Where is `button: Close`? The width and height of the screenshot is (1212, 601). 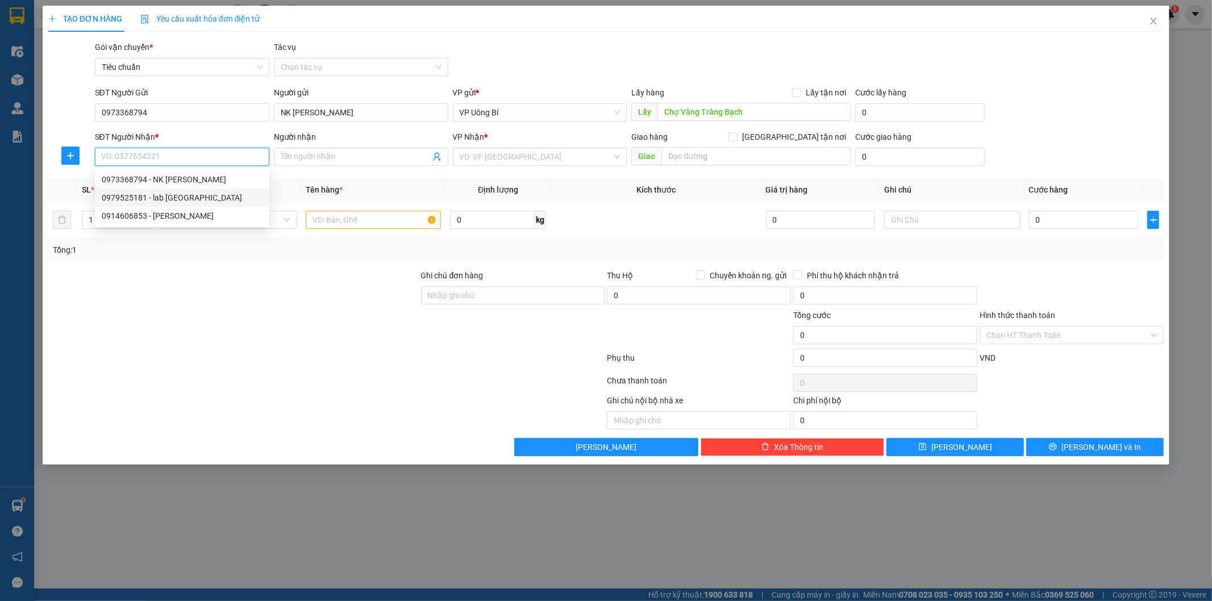 button: Close is located at coordinates (1153, 22).